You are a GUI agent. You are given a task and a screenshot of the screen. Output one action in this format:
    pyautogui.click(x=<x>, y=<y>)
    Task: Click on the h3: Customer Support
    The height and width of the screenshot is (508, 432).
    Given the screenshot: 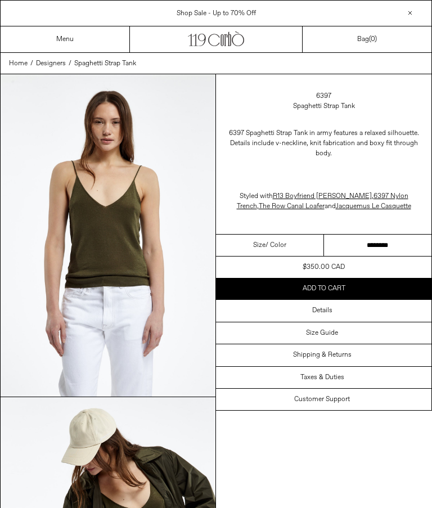 What is the action you would take?
    pyautogui.click(x=322, y=399)
    